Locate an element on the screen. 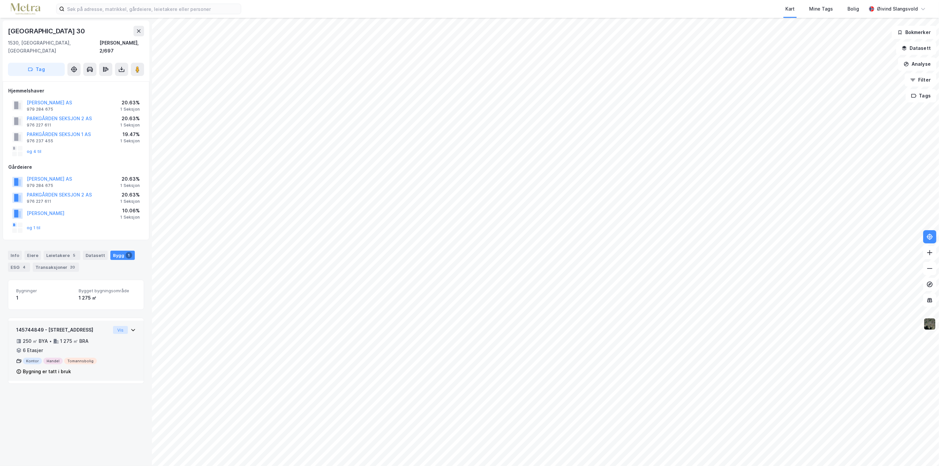 Image resolution: width=939 pixels, height=466 pixels. div: Hjemmelshaver is located at coordinates (76, 91).